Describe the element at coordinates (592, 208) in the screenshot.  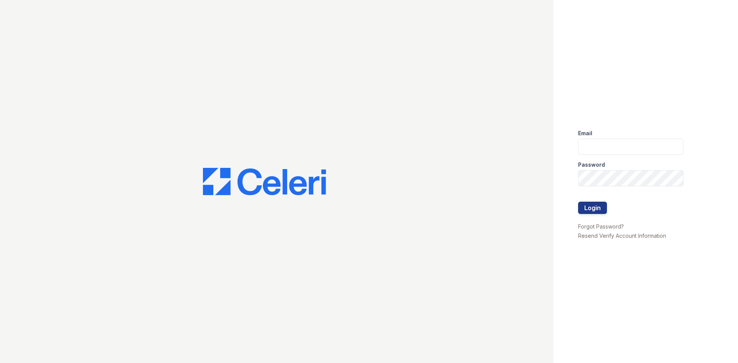
I see `button: Login` at that location.